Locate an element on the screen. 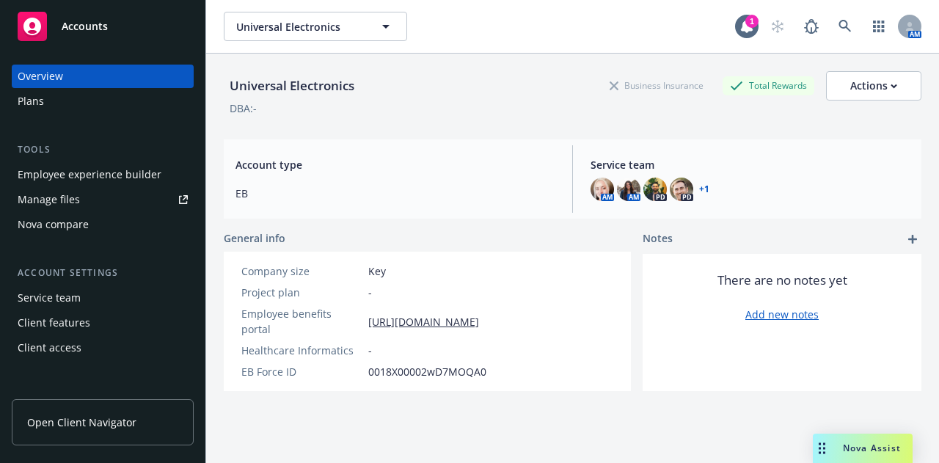  div: Total Rewards is located at coordinates (768, 85).